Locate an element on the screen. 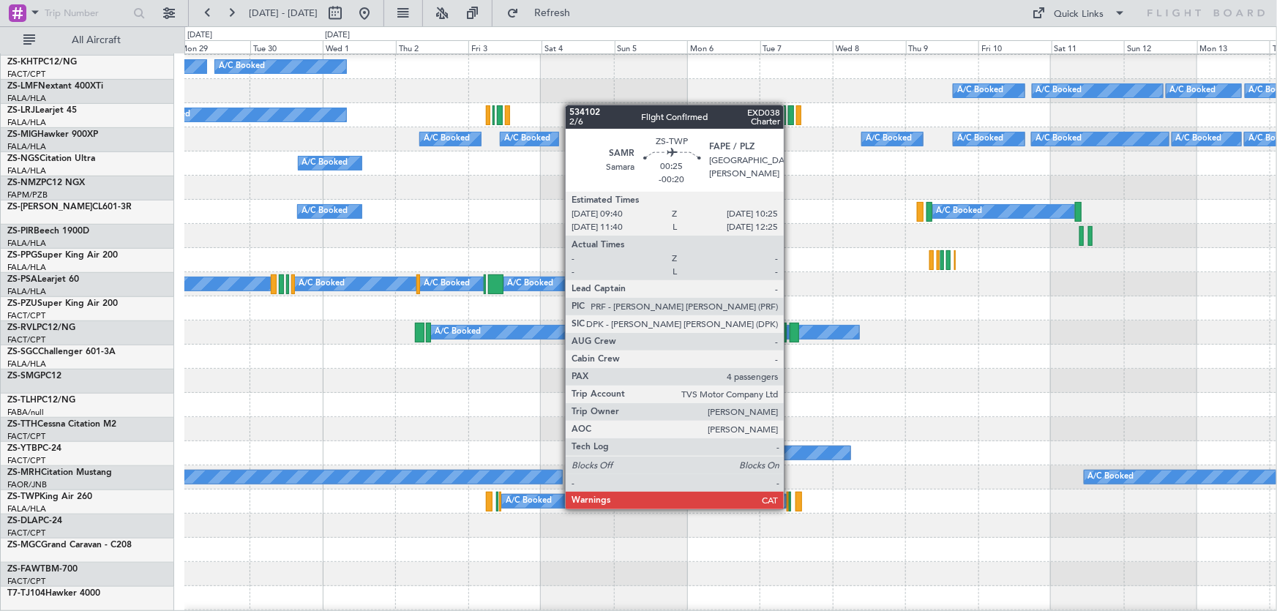  span: ZS-RVL is located at coordinates (22, 328).